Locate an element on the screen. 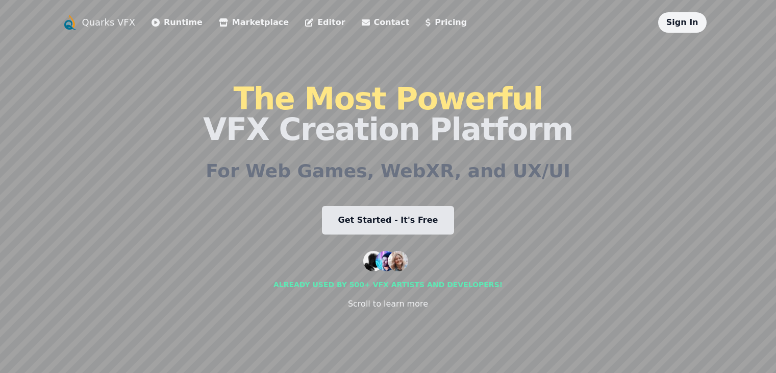 The height and width of the screenshot is (373, 776). a: Get Started - It's Free is located at coordinates (388, 220).